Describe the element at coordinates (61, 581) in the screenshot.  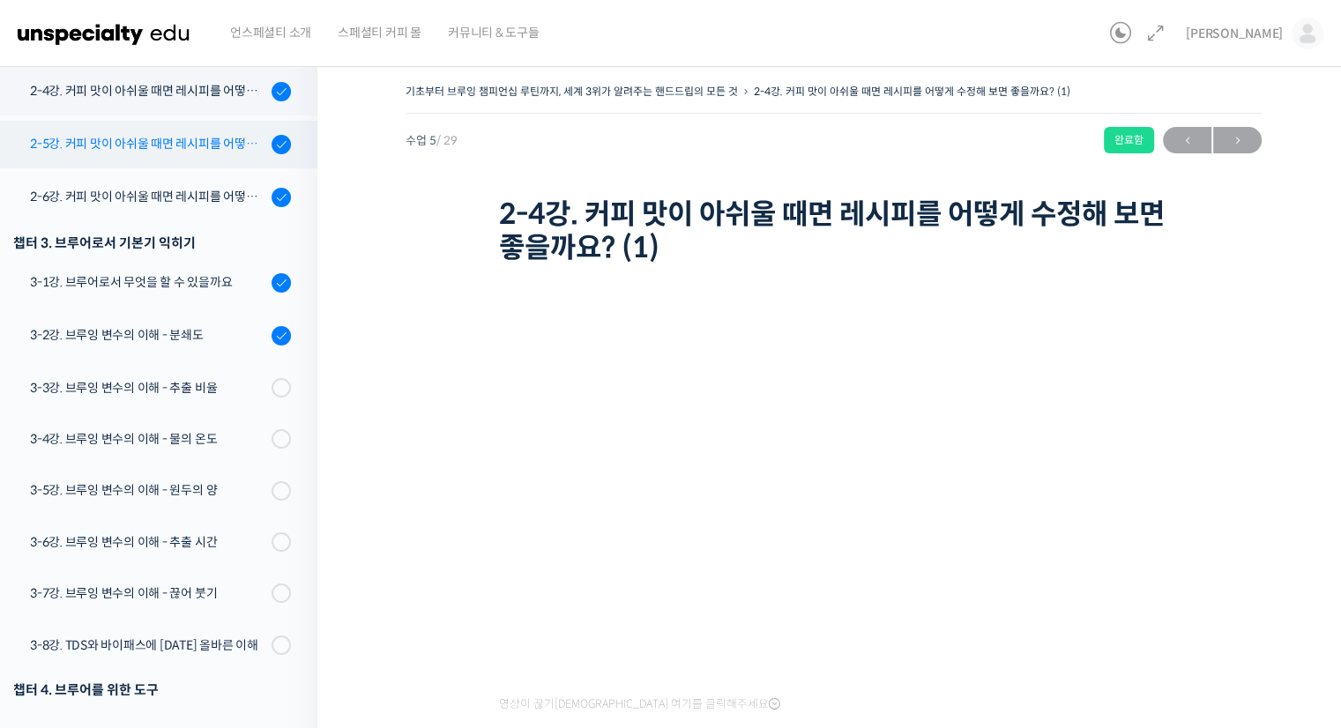
I see `a: 홈` at that location.